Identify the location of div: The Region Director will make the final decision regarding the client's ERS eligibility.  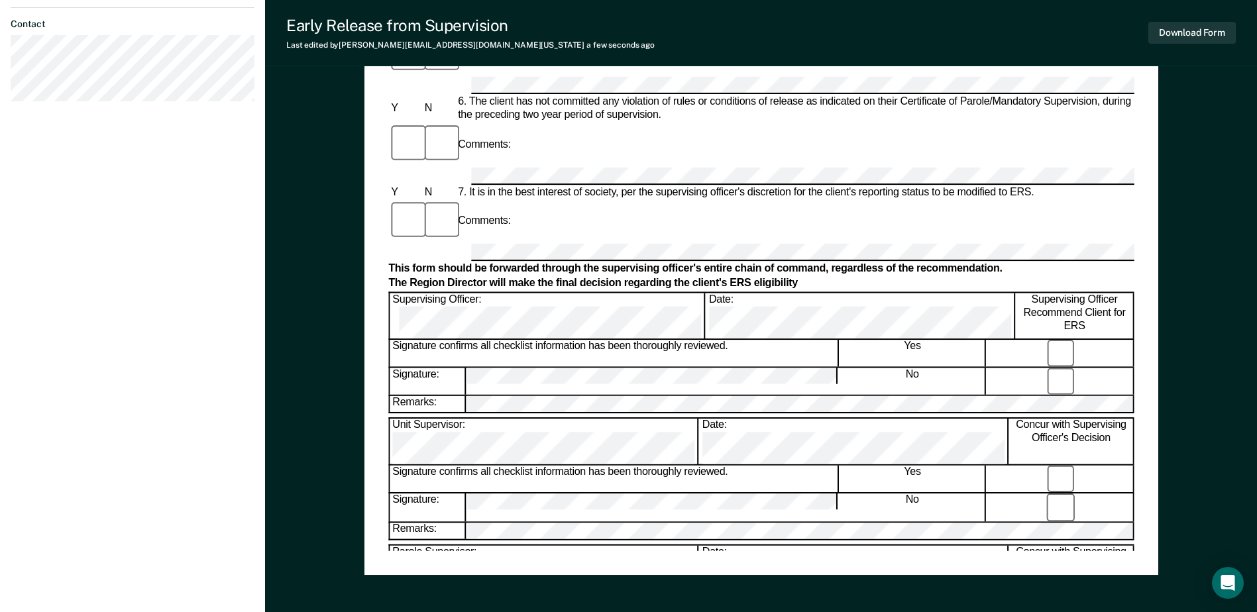
(761, 284).